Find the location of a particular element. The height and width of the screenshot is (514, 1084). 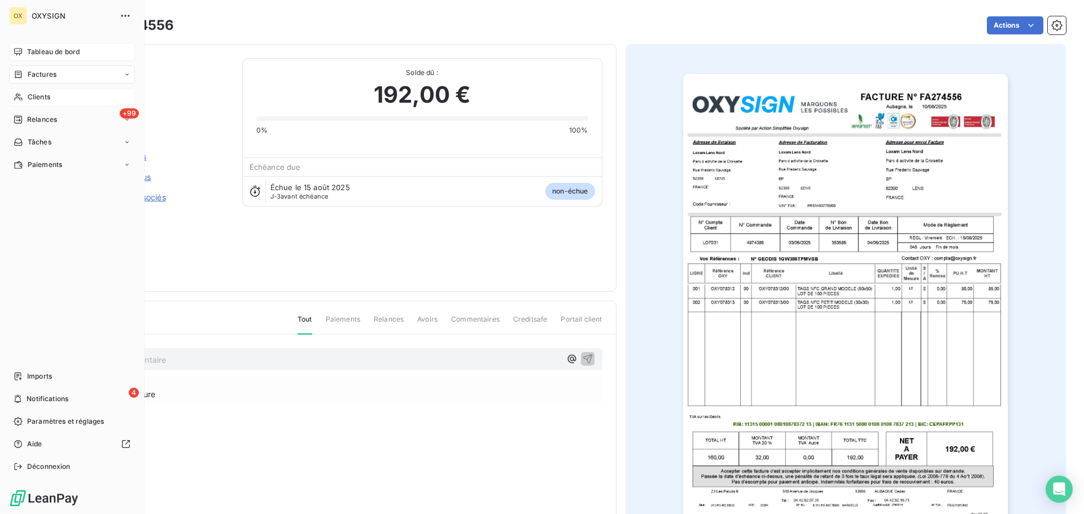

span: Factures is located at coordinates (42, 75).